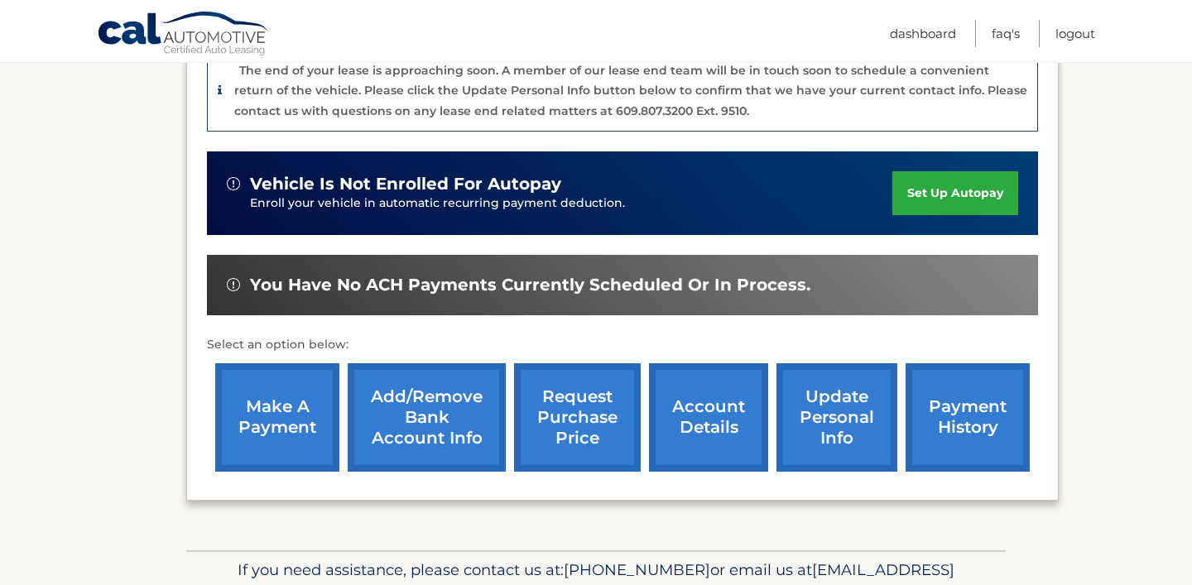 The image size is (1192, 585). What do you see at coordinates (955, 193) in the screenshot?
I see `a: set up autopay` at bounding box center [955, 193].